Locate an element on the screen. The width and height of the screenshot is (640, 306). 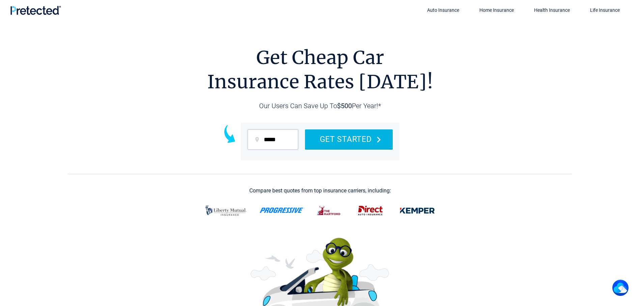
button: GET STARTED is located at coordinates (349, 139).